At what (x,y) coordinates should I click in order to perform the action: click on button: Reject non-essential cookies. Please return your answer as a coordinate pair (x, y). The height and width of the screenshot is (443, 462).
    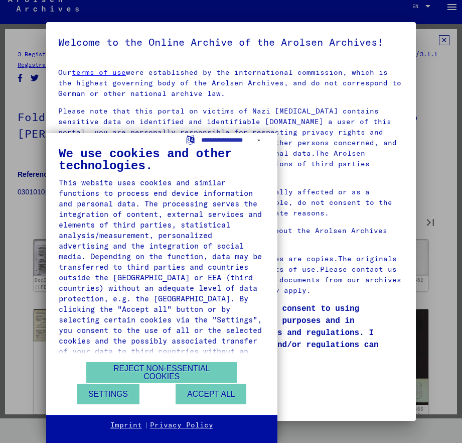
    Looking at the image, I should click on (162, 372).